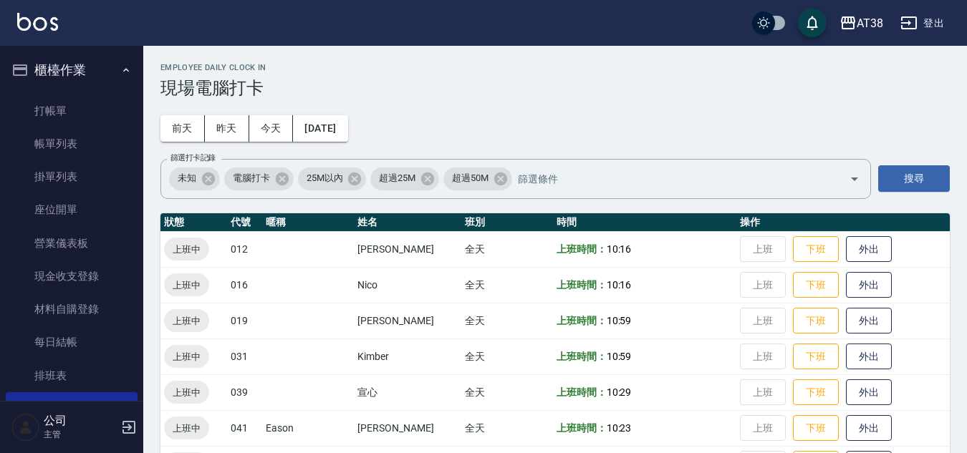 The image size is (967, 453). I want to click on div: 25M以內, so click(332, 179).